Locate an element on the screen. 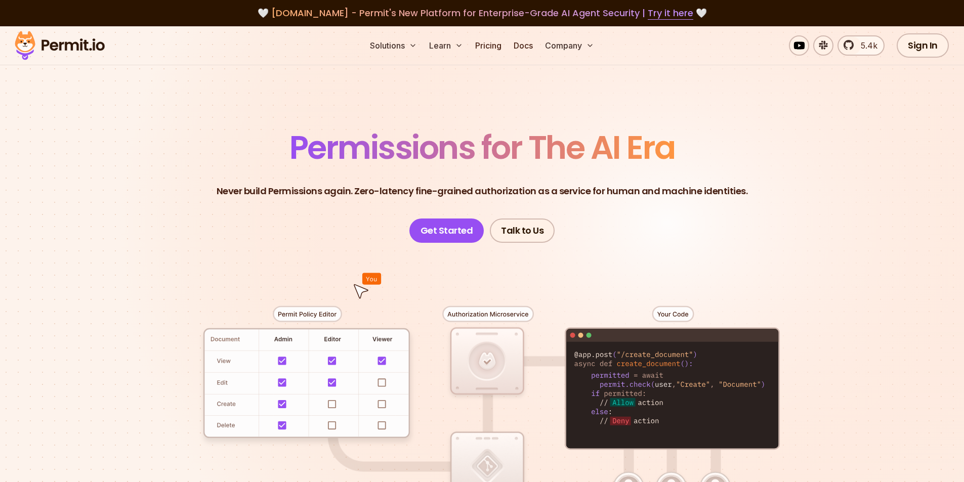 The image size is (964, 482). button: Solutions is located at coordinates (393, 46).